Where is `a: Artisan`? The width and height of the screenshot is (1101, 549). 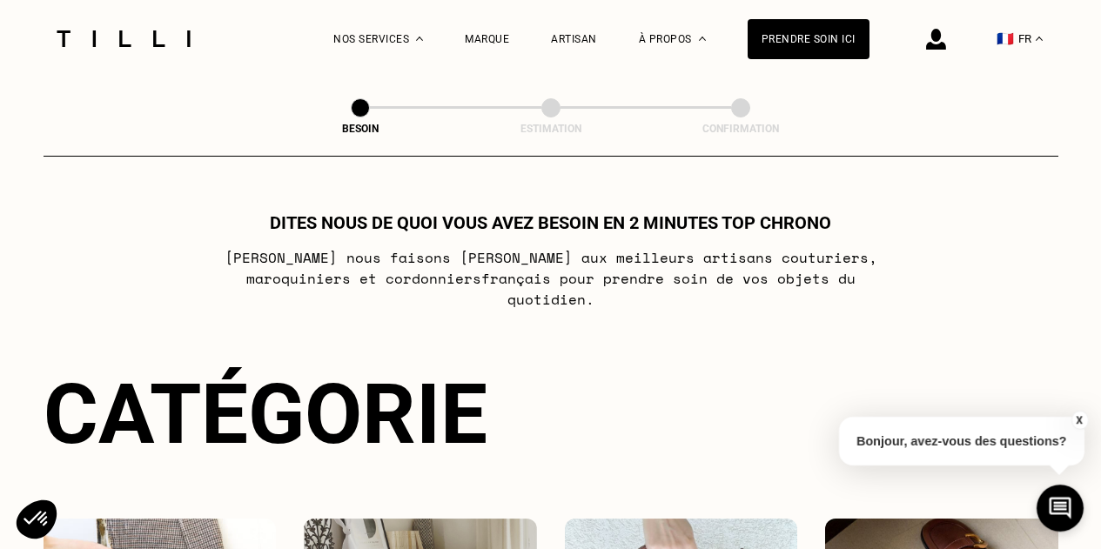
a: Artisan is located at coordinates (574, 39).